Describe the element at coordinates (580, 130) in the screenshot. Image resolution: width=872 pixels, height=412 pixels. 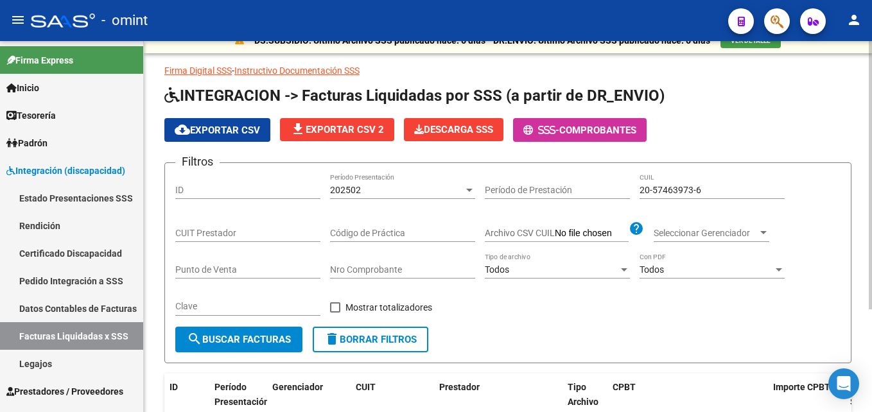
I see `button: -Comprobantes` at that location.